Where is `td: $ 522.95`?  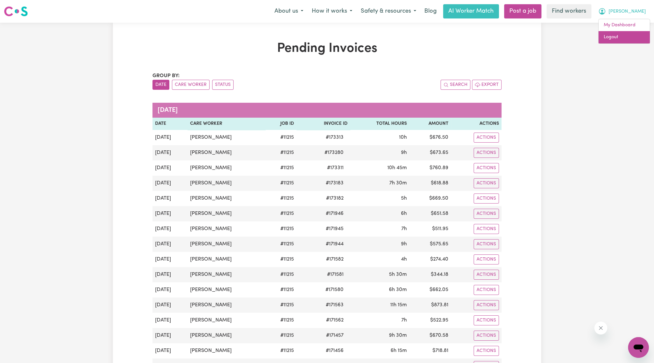
td: $ 522.95 is located at coordinates (430, 320).